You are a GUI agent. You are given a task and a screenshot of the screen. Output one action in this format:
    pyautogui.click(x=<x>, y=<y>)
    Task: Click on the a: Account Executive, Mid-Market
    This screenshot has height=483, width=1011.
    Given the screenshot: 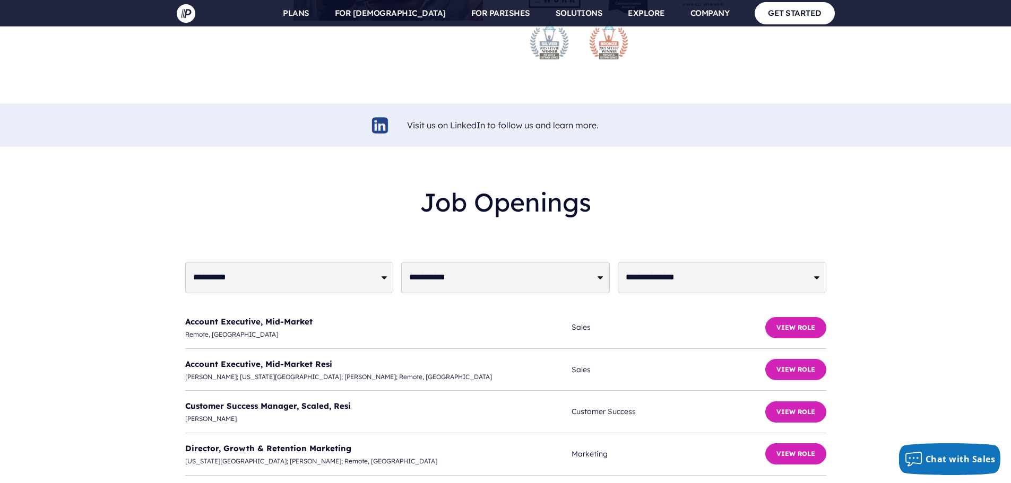 What is the action you would take?
    pyautogui.click(x=249, y=321)
    